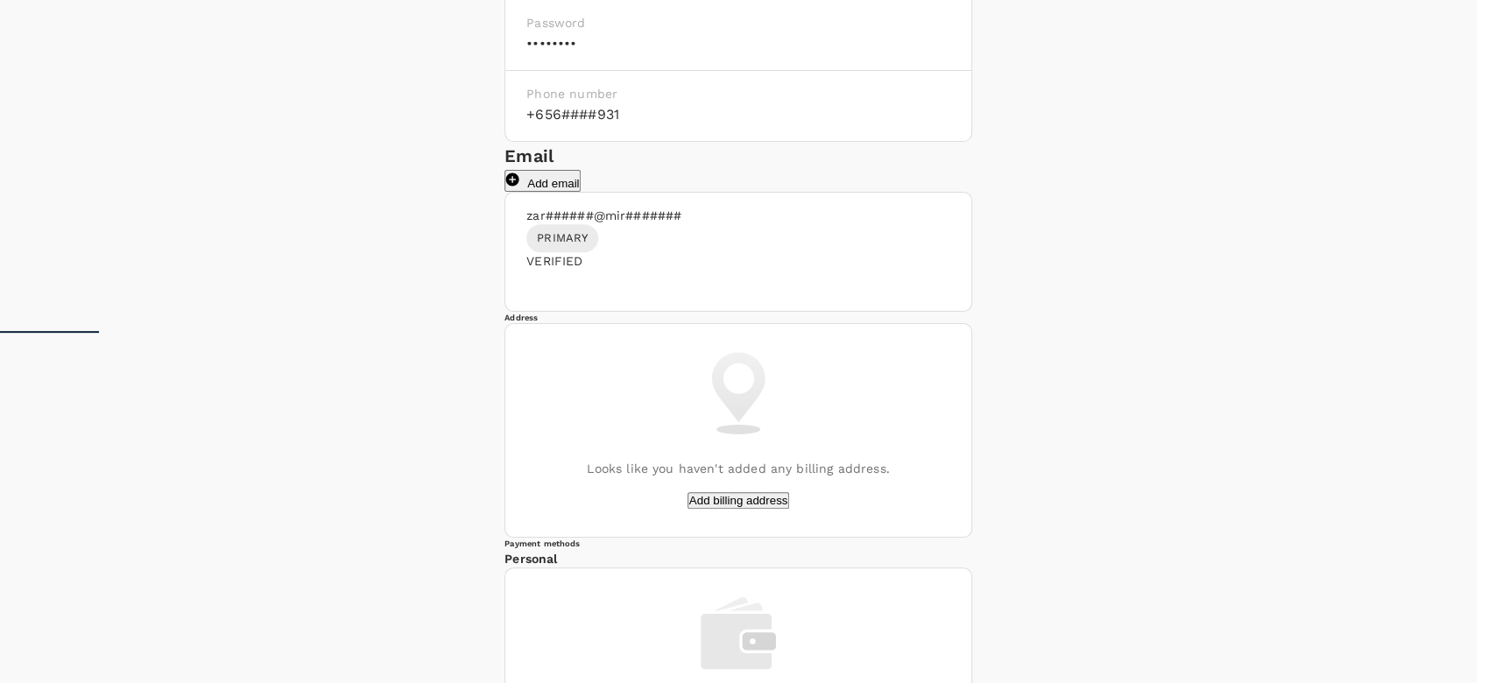 The image size is (1495, 683). Describe the element at coordinates (738, 543) in the screenshot. I see `h6: Payment methods` at that location.